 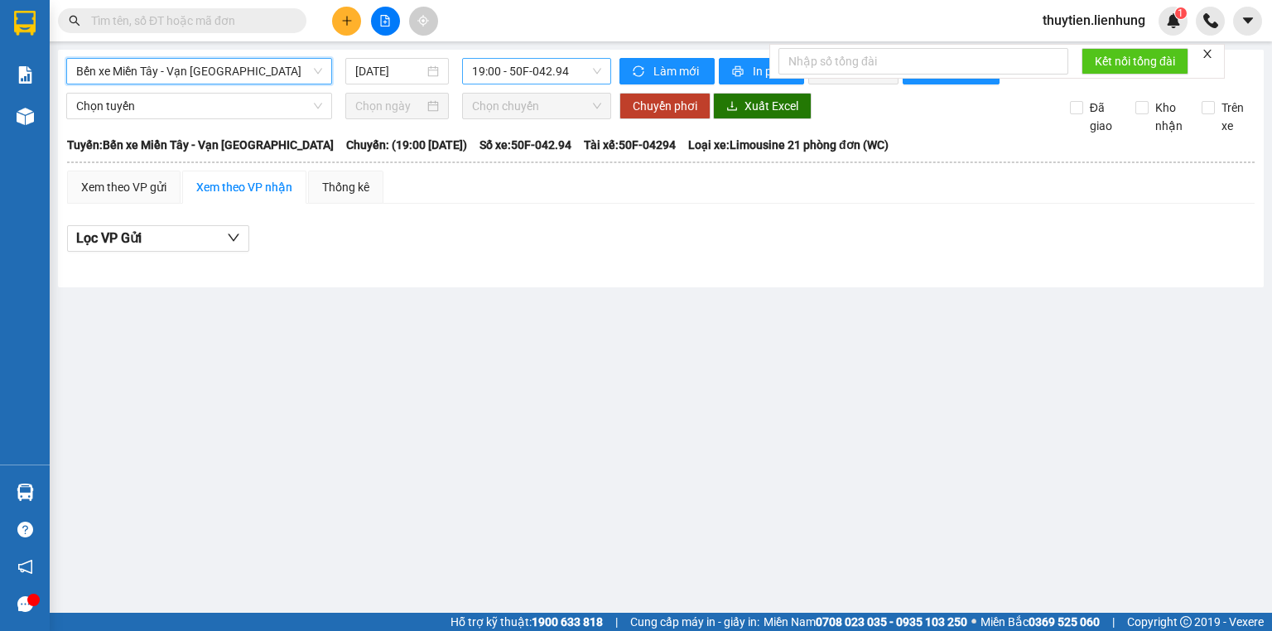 What do you see at coordinates (1135, 61) in the screenshot?
I see `span: Kết nối tổng đài` at bounding box center [1135, 61].